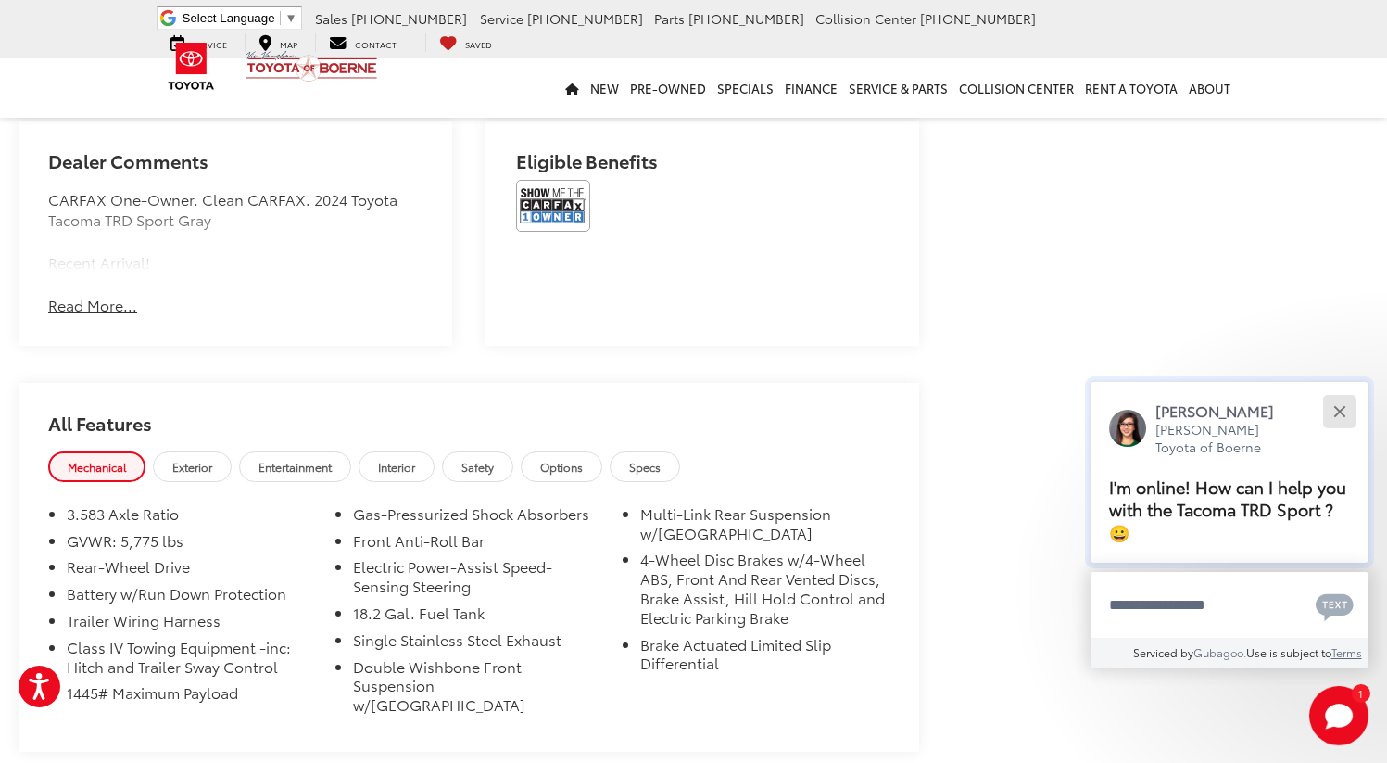 The image size is (1387, 763). I want to click on div: CARFAX One-Owner. Clean CARFAX. 2024 Toyota Tacoma TRD Sport Gray Recent Arrival!, so click(234, 231).